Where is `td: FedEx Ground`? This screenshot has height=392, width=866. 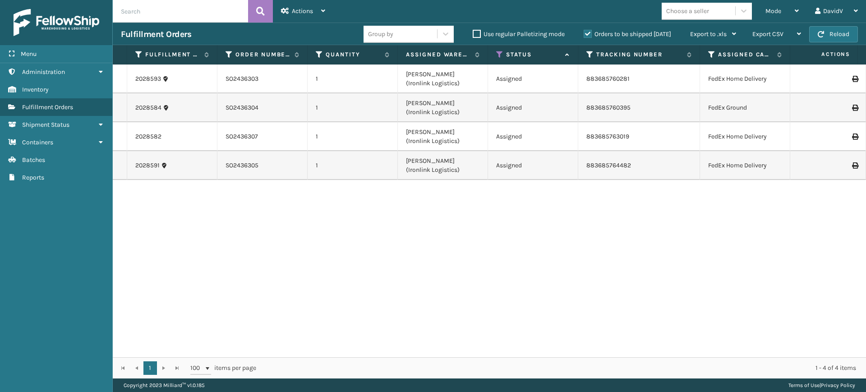
td: FedEx Ground is located at coordinates (745, 108).